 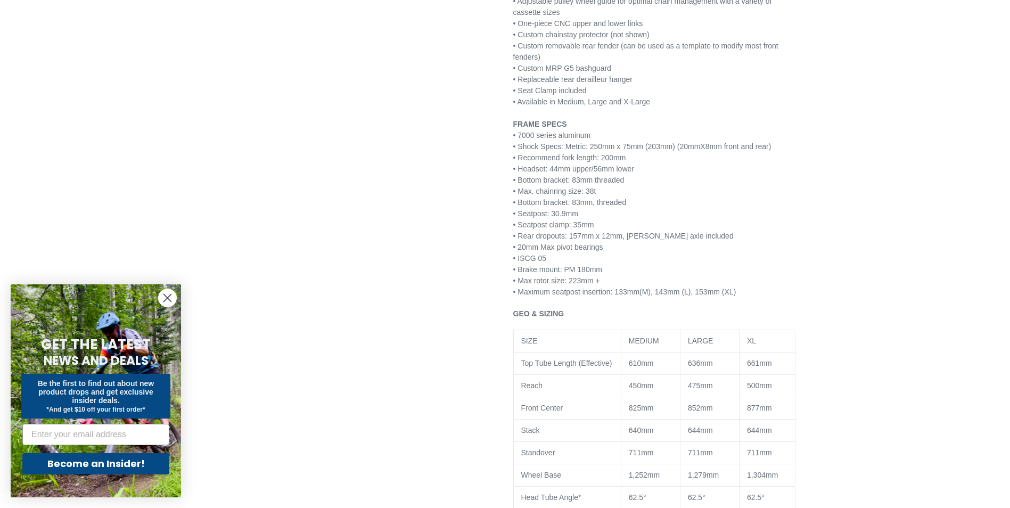 I want to click on span: • Seatpost: 30.9mm, so click(x=546, y=213).